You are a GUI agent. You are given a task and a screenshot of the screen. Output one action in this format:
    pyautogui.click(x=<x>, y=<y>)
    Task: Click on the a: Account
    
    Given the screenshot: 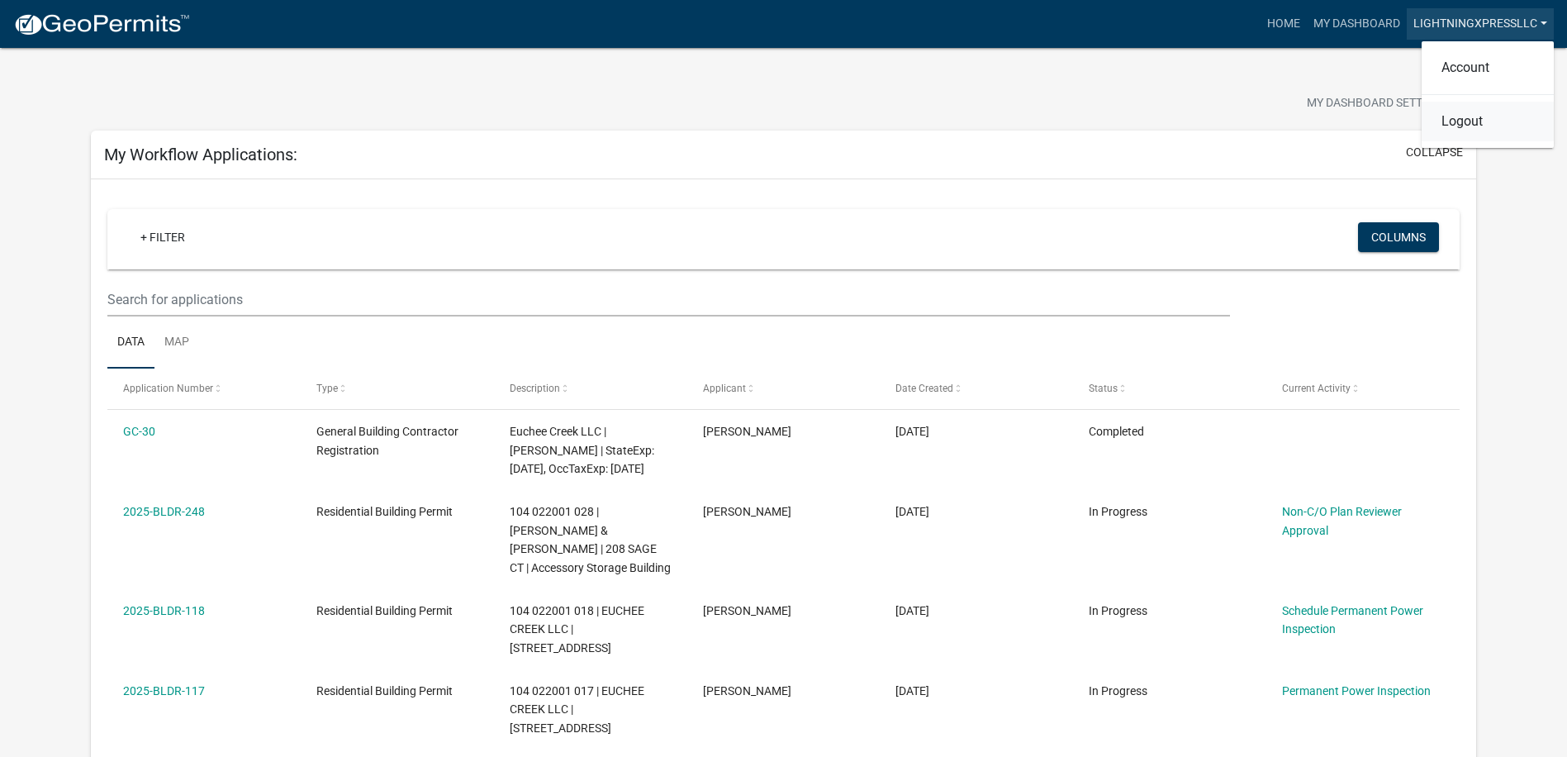 What is the action you would take?
    pyautogui.click(x=1488, y=68)
    